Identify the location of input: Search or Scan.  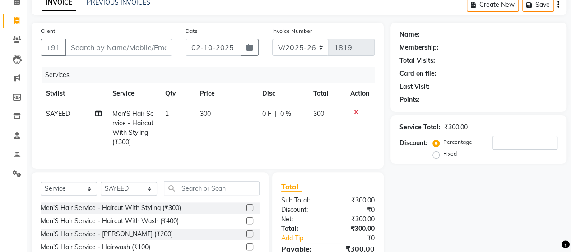
(212, 188).